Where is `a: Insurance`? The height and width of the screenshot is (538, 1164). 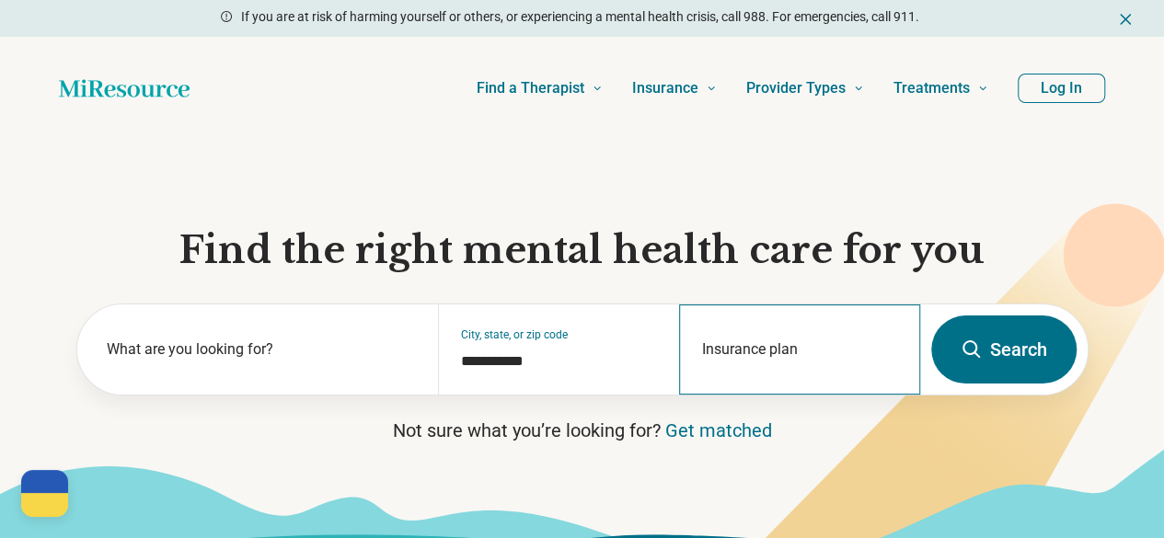
a: Insurance is located at coordinates (674, 88).